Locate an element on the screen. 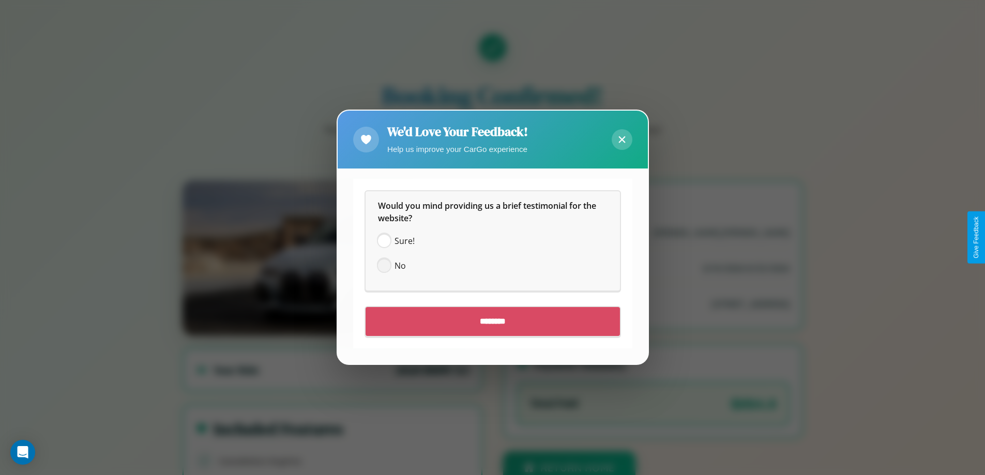  h2: We'd Love Your Feedback! is located at coordinates (457, 131).